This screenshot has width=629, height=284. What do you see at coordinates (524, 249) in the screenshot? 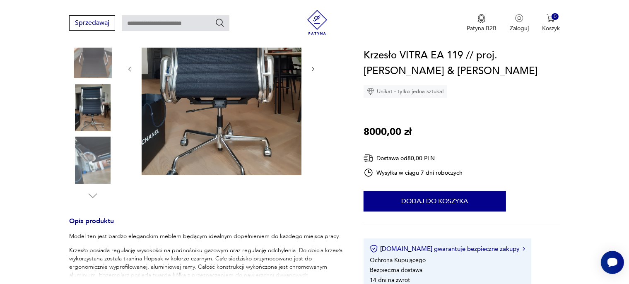
I see `img: Ikona strzałki w prawo` at bounding box center [524, 249].